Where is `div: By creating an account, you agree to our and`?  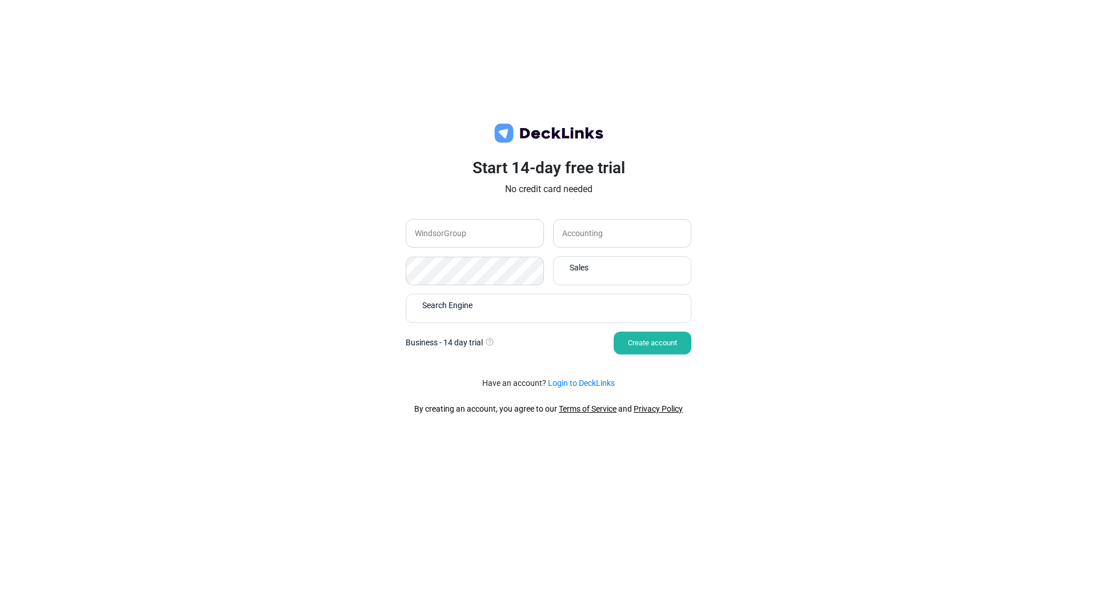
div: By creating an account, you agree to our and is located at coordinates (549, 409).